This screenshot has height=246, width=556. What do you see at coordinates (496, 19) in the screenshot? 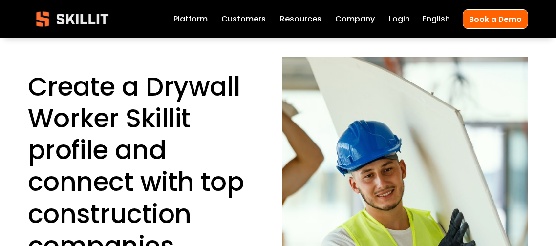
I see `a: Book a Demo` at bounding box center [496, 19].